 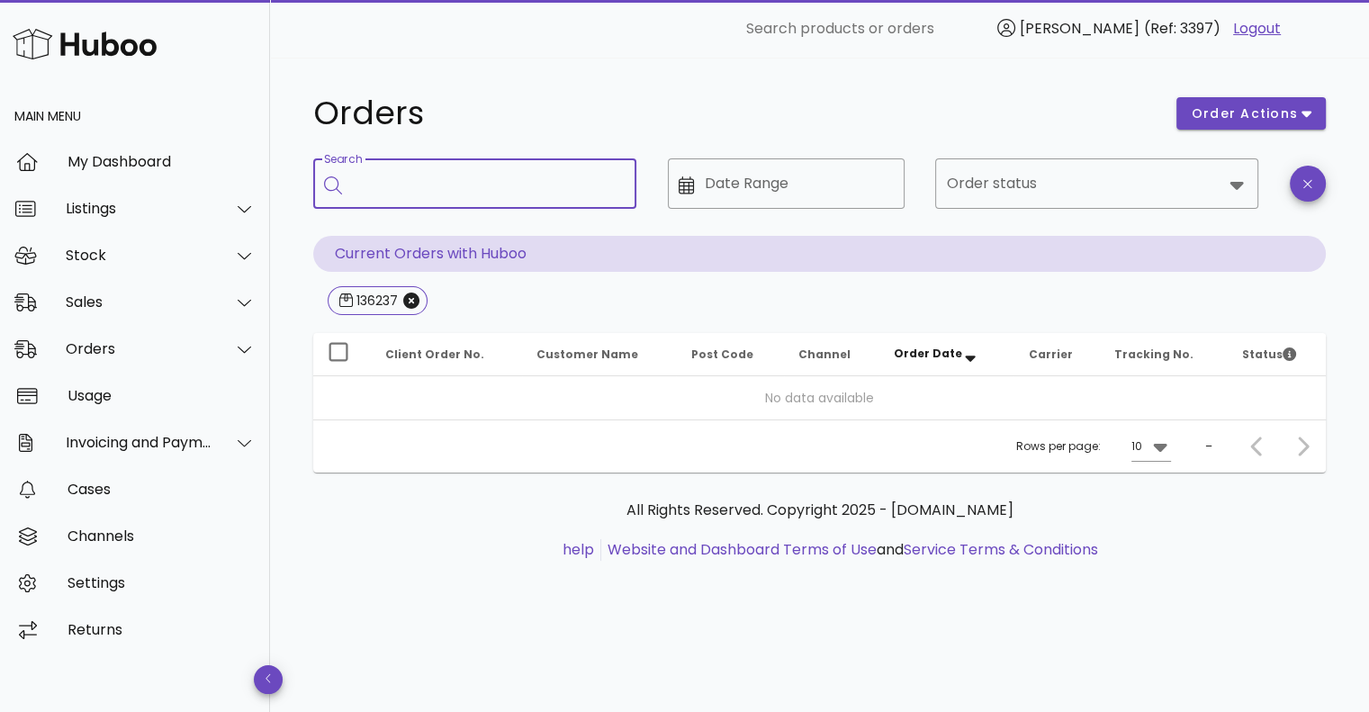 I want to click on p: Current Orders with Huboo, so click(x=819, y=254).